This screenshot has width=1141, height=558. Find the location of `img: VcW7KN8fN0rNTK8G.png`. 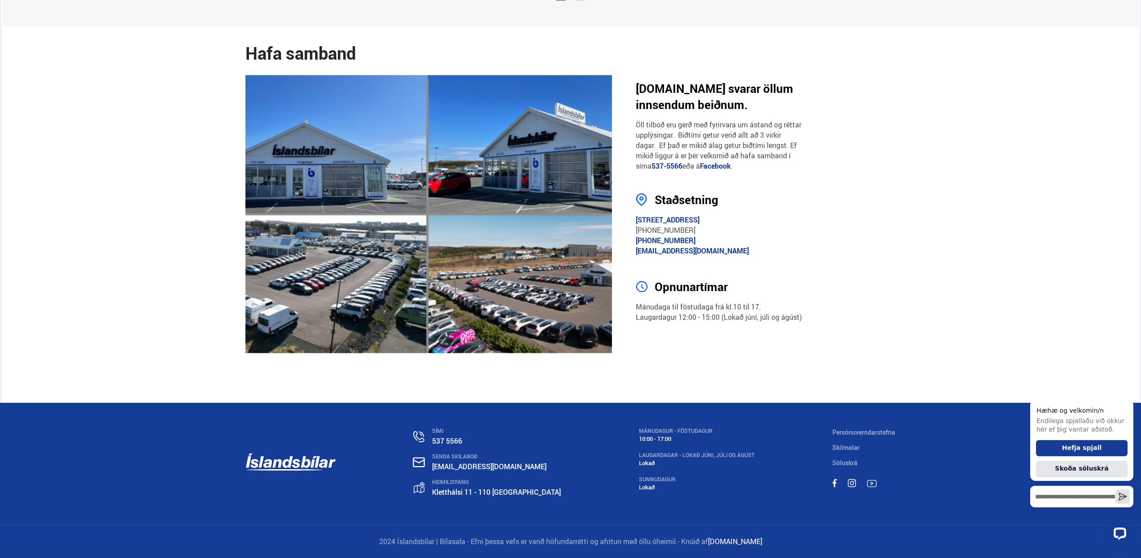

img: VcW7KN8fN0rNTK8G.png is located at coordinates (429, 214).